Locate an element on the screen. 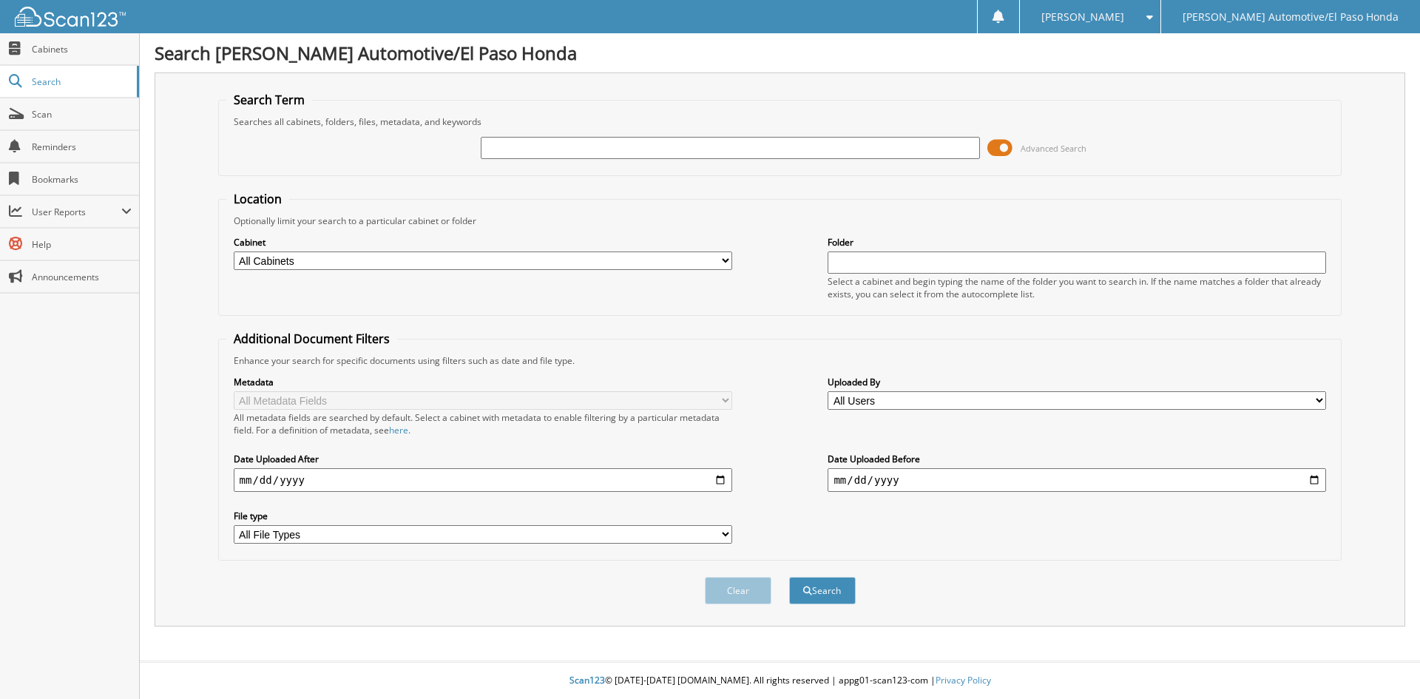  span: Help is located at coordinates (81, 244).